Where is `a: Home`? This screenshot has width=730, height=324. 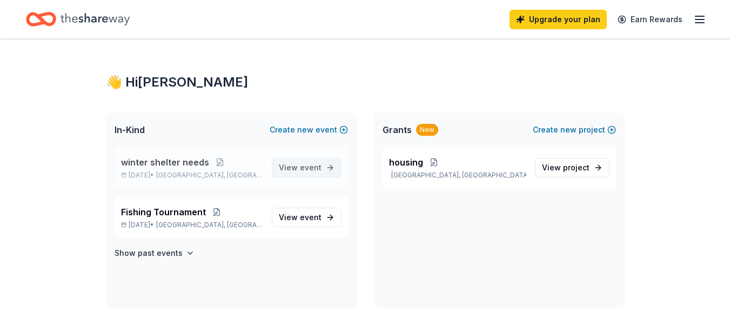 a: Home is located at coordinates (78, 19).